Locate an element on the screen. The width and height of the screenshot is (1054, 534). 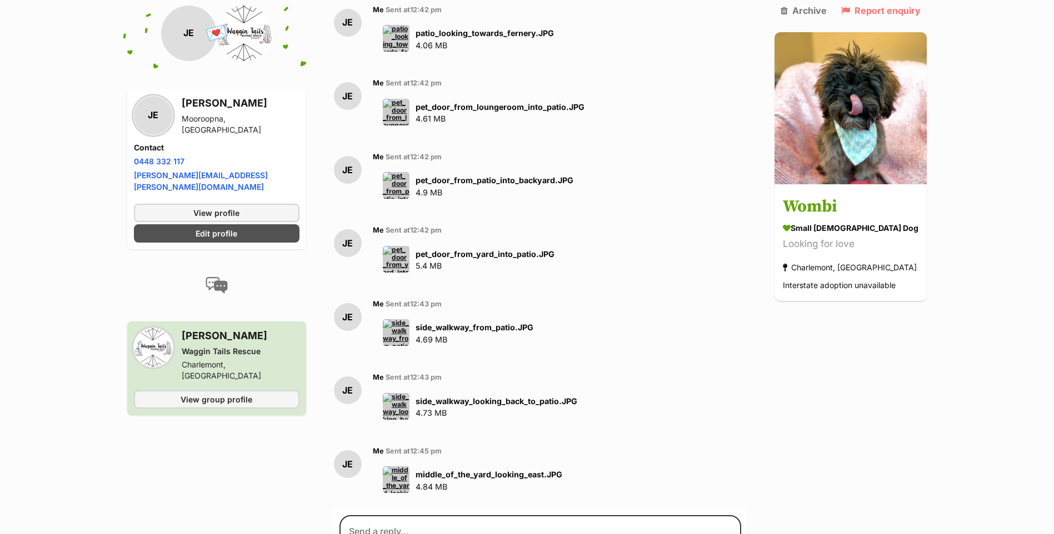
span: View profile is located at coordinates (216, 213).